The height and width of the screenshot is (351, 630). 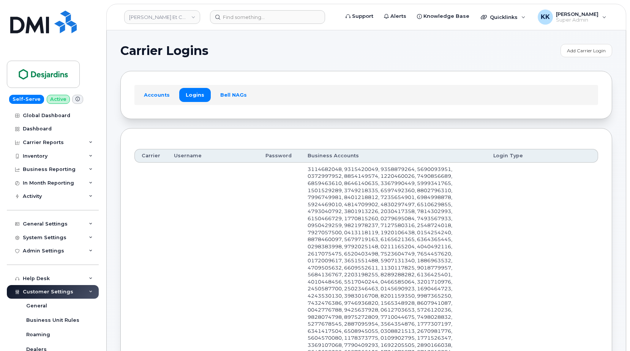 What do you see at coordinates (164, 51) in the screenshot?
I see `span: Carrier Logins` at bounding box center [164, 51].